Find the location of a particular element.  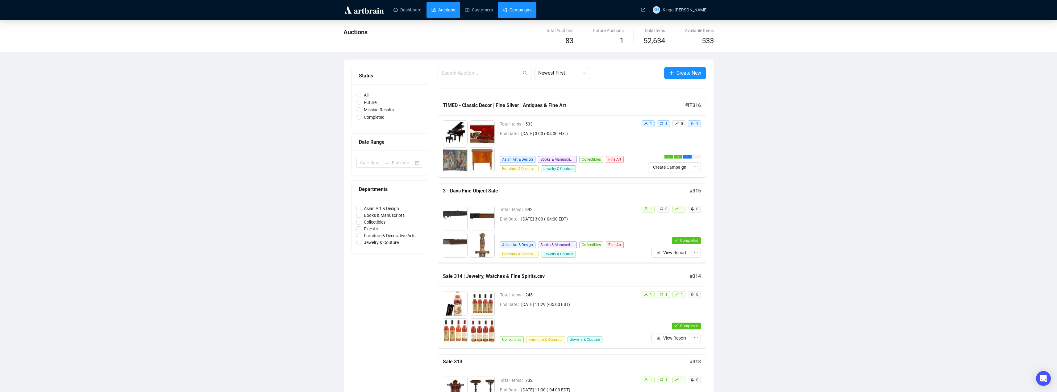

div: Open Intercom Messenger is located at coordinates (1043, 379).